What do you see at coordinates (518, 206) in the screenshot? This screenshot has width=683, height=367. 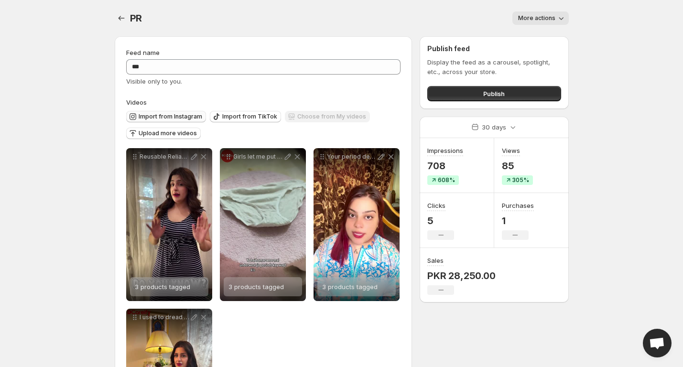 I see `h3: Purchases` at bounding box center [518, 206].